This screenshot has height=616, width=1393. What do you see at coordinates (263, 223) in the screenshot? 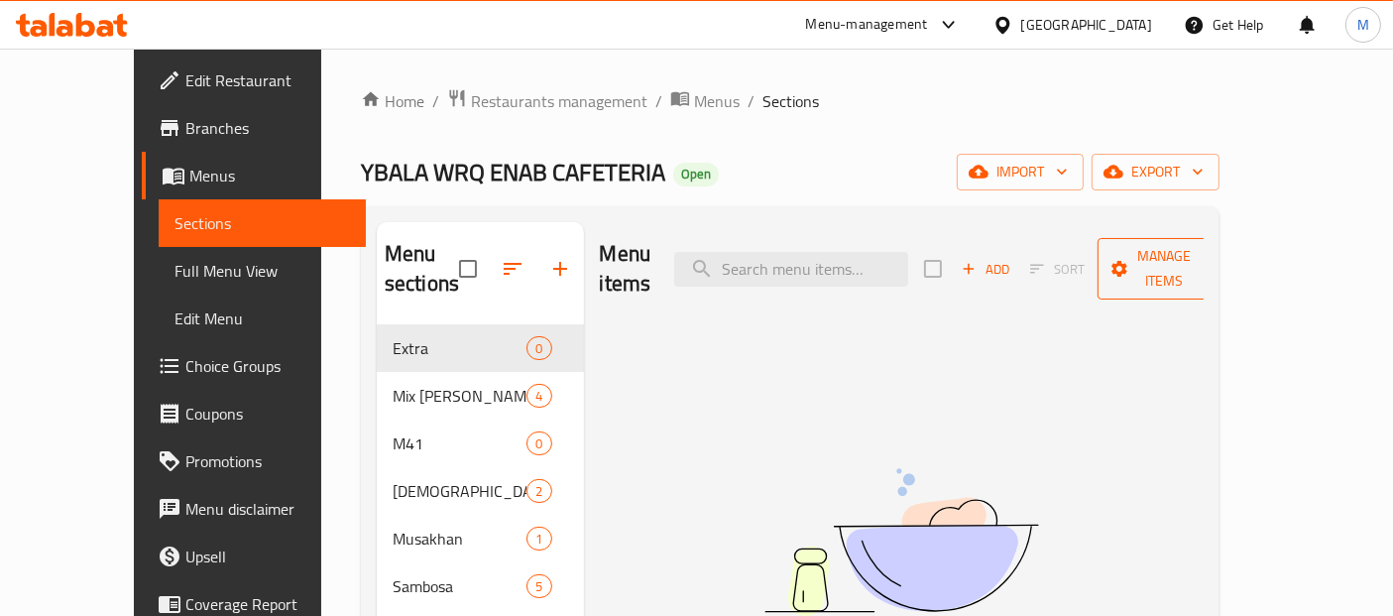
I see `a: Sections` at bounding box center [263, 223].